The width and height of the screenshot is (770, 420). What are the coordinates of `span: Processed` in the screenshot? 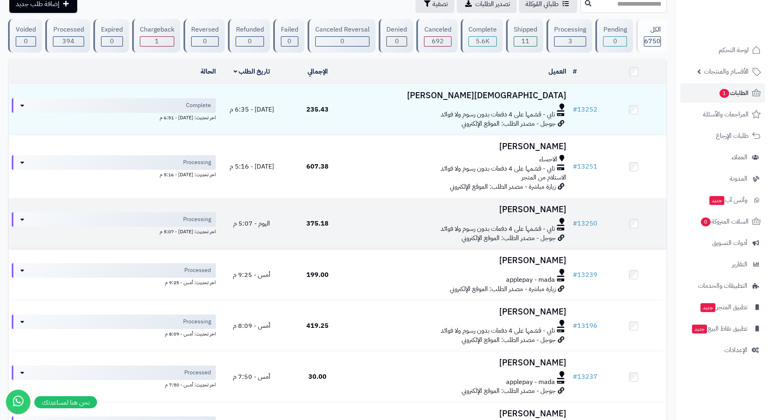 It's located at (198, 270).